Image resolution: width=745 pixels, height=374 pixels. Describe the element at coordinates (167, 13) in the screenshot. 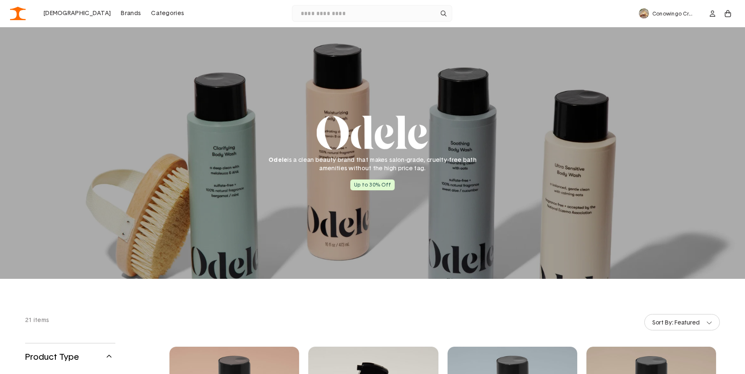

I see `a: Categories` at that location.